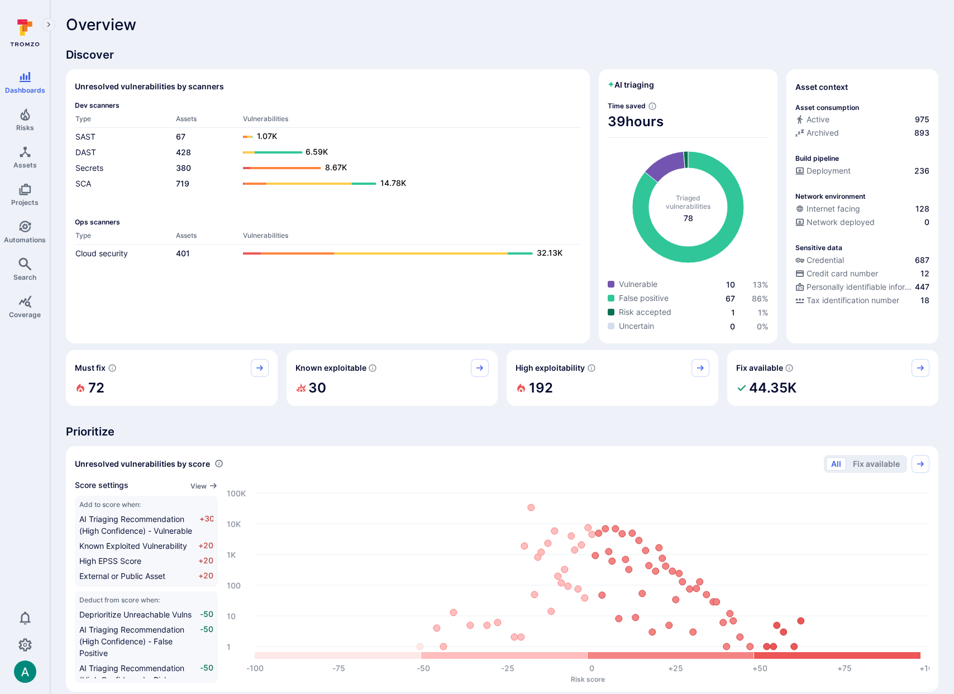 This screenshot has height=694, width=954. What do you see at coordinates (772, 388) in the screenshot?
I see `h2: 44.35K` at bounding box center [772, 388].